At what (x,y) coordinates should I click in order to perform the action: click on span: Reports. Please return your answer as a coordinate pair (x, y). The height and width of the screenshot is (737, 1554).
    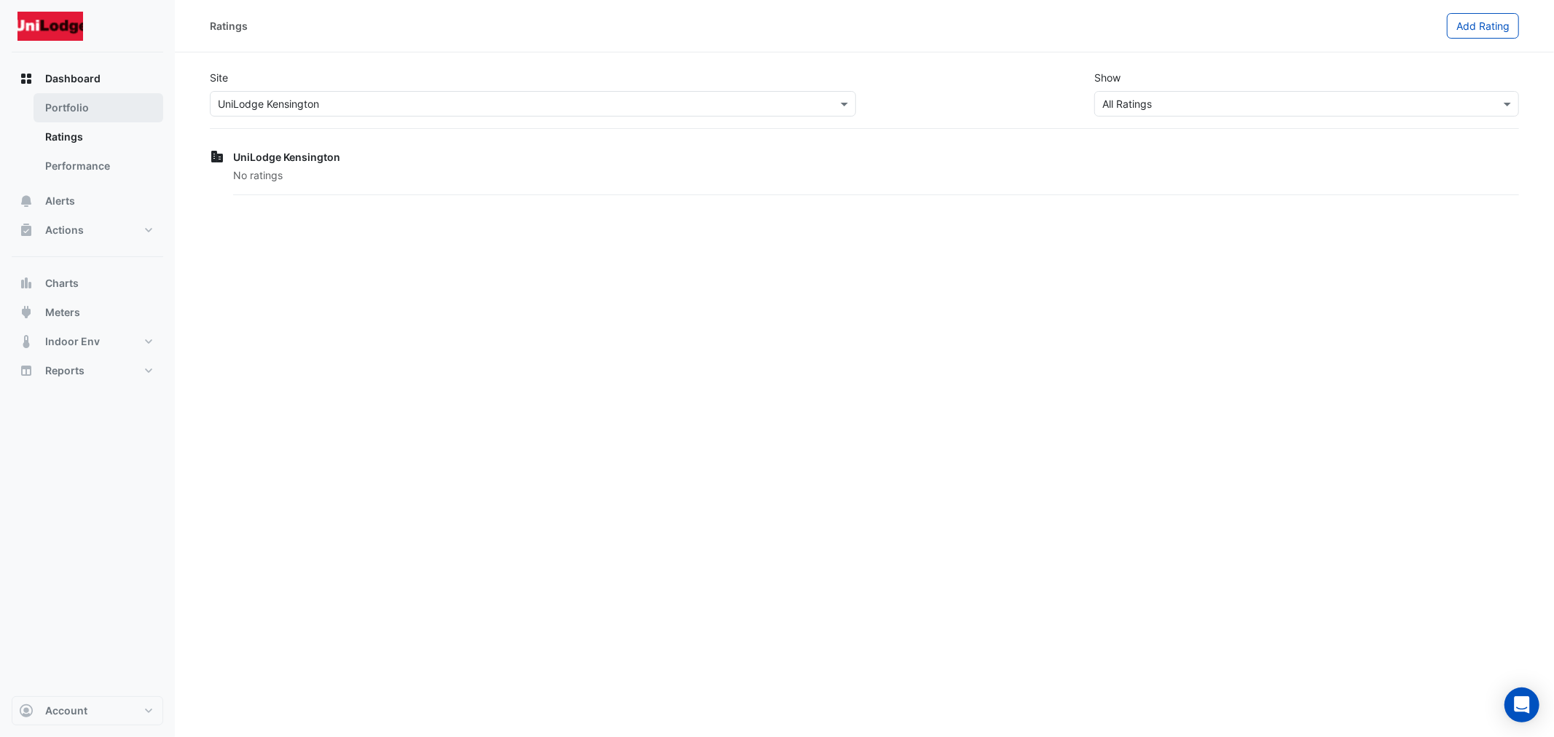
    Looking at the image, I should click on (65, 371).